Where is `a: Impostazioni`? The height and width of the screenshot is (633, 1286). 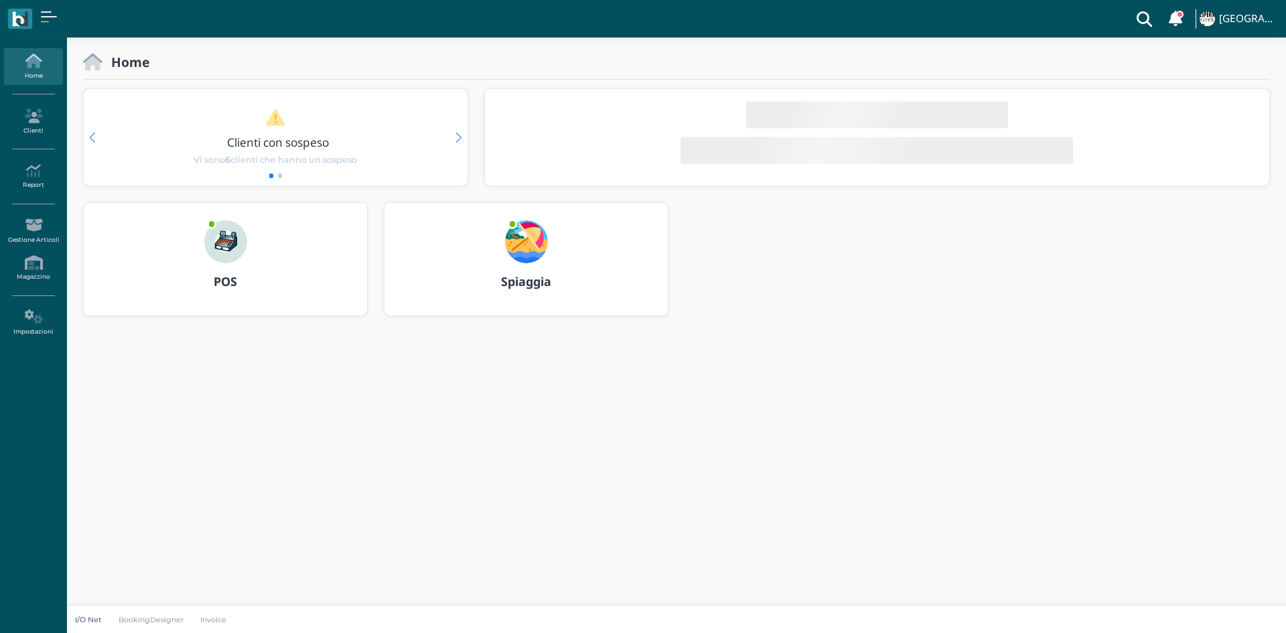
a: Impostazioni is located at coordinates (33, 322).